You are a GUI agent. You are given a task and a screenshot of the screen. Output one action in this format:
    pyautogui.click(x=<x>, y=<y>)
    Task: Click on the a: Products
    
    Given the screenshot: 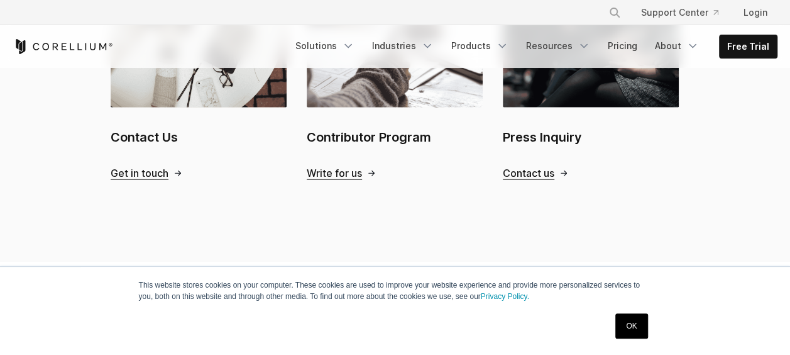 What is the action you would take?
    pyautogui.click(x=480, y=46)
    